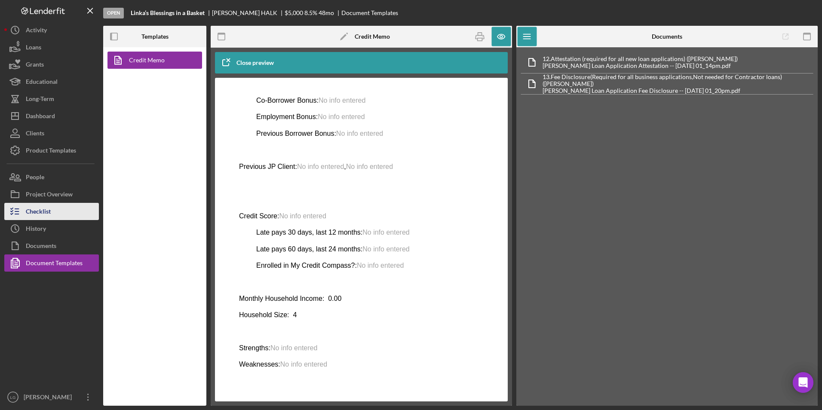 The height and width of the screenshot is (410, 822). What do you see at coordinates (372, 37) in the screenshot?
I see `b: Credit Memo` at bounding box center [372, 37].